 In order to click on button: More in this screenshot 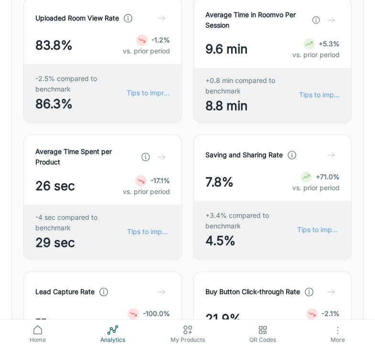, I will do `click(337, 334)`.